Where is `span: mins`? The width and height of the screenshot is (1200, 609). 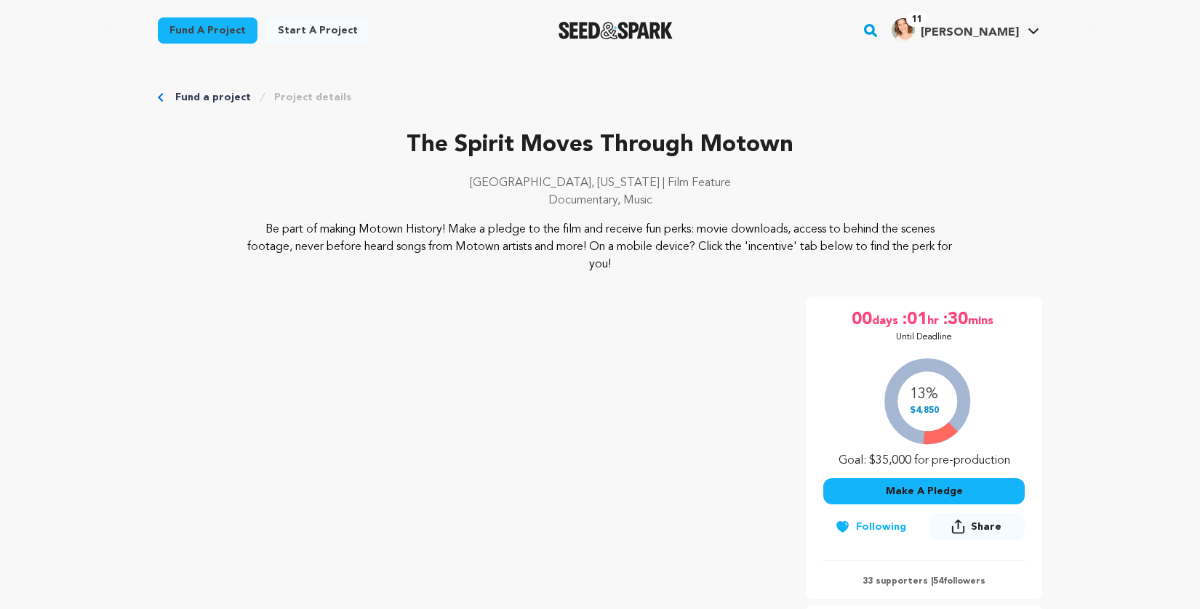
span: mins is located at coordinates (982, 320).